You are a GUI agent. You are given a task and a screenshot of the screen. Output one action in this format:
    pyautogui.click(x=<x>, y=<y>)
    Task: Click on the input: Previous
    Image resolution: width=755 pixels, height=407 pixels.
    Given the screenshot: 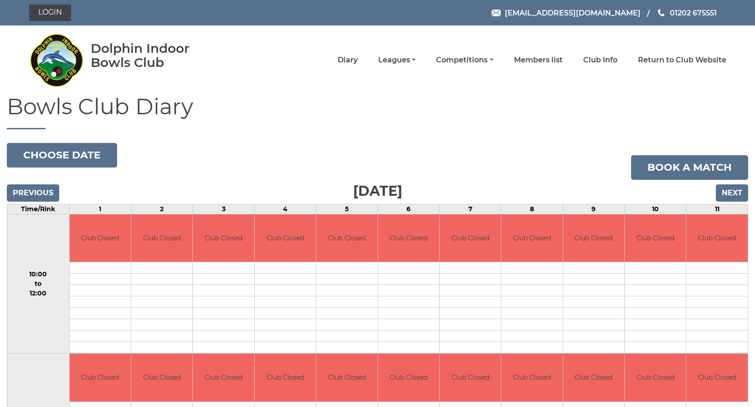 What is the action you would take?
    pyautogui.click(x=33, y=193)
    